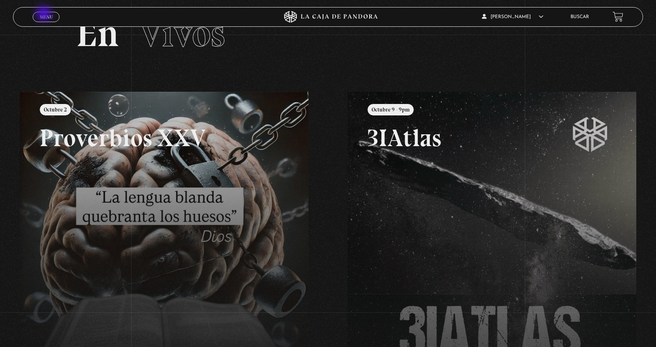 This screenshot has height=347, width=656. I want to click on span: Menu, so click(46, 17).